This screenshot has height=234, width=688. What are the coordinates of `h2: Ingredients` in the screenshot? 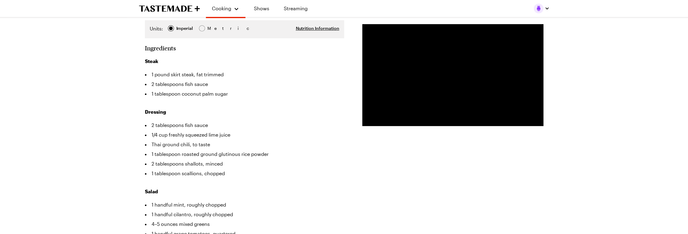 It's located at (160, 48).